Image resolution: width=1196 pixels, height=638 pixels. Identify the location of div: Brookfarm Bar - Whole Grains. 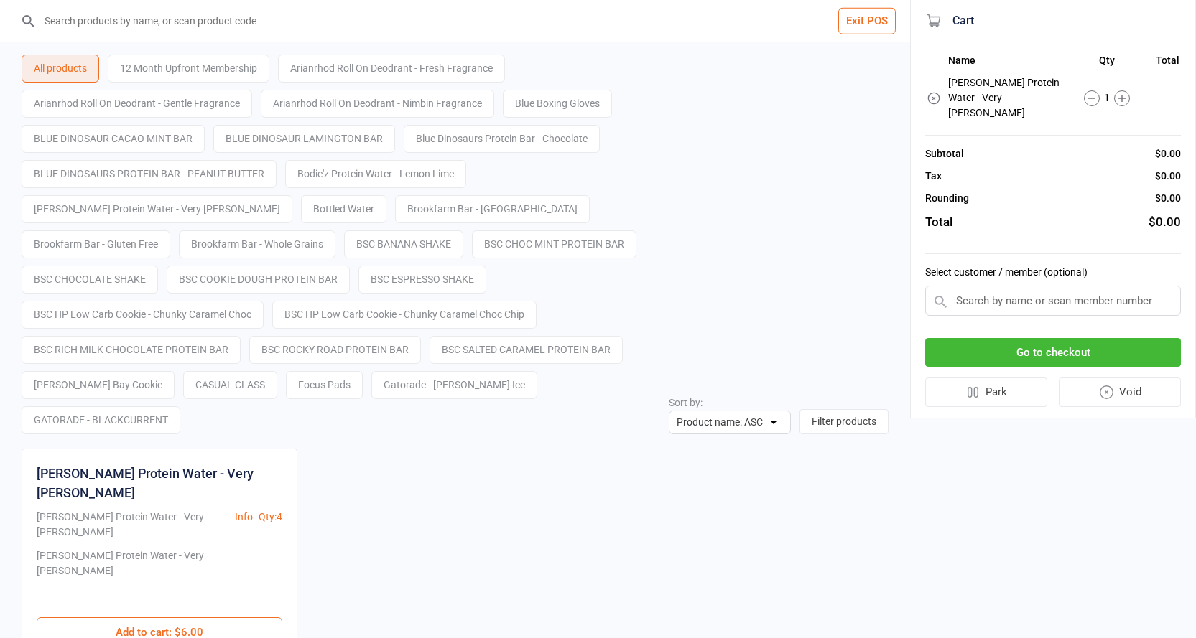
(257, 244).